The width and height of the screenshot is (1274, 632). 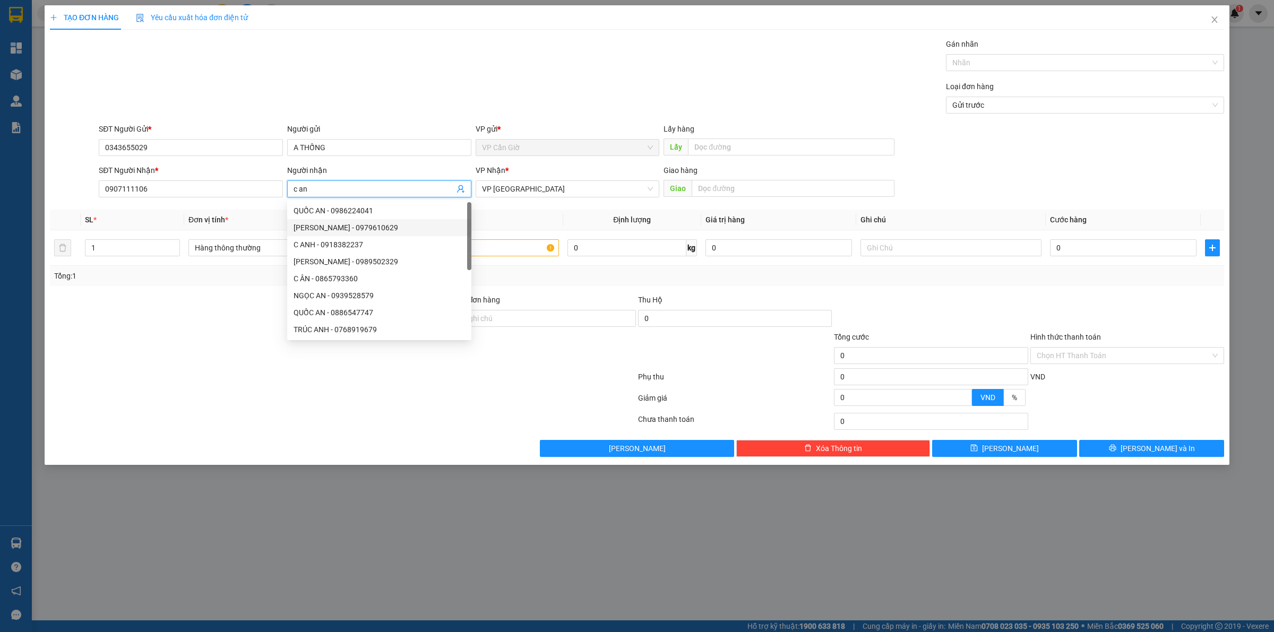 What do you see at coordinates (692, 248) in the screenshot?
I see `span: kg` at bounding box center [692, 248].